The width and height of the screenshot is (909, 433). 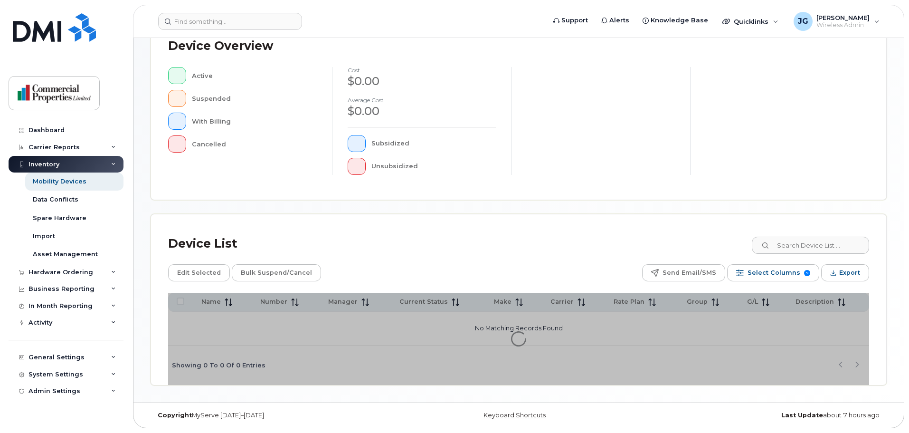 I want to click on div: Subsidized, so click(x=434, y=143).